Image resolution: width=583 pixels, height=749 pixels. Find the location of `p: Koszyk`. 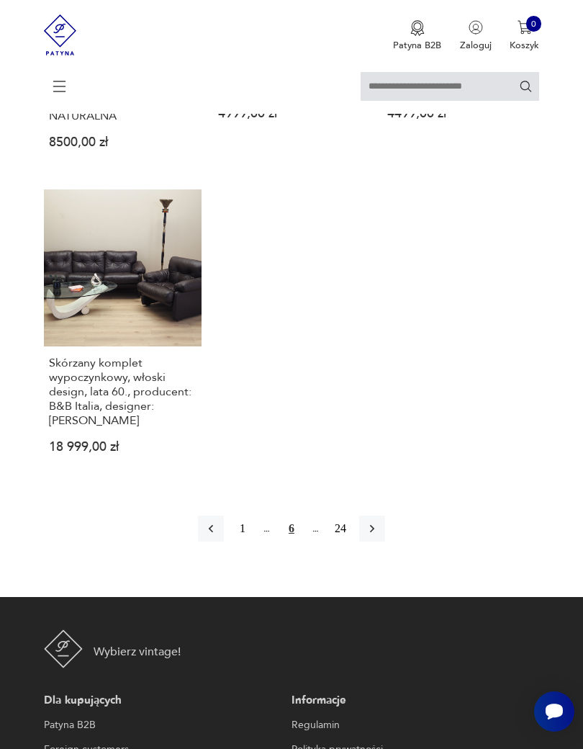

p: Koszyk is located at coordinates (524, 45).